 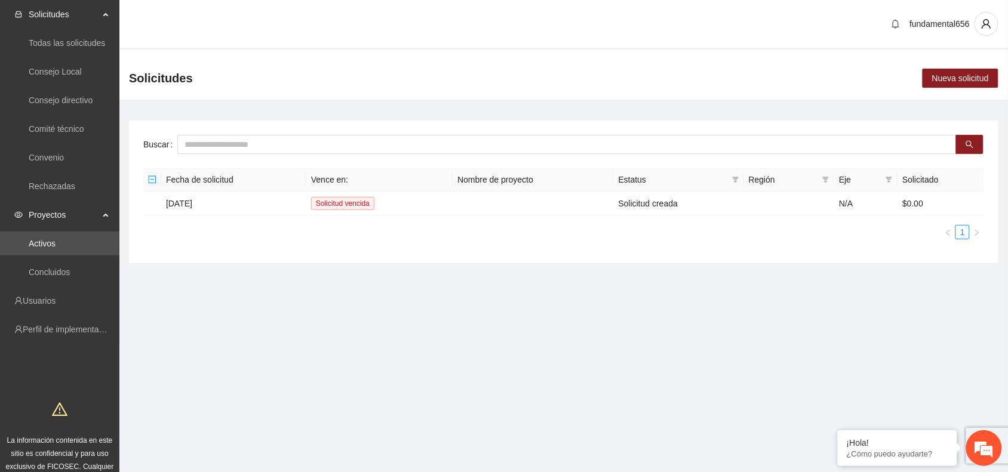 I want to click on span: user, so click(x=987, y=24).